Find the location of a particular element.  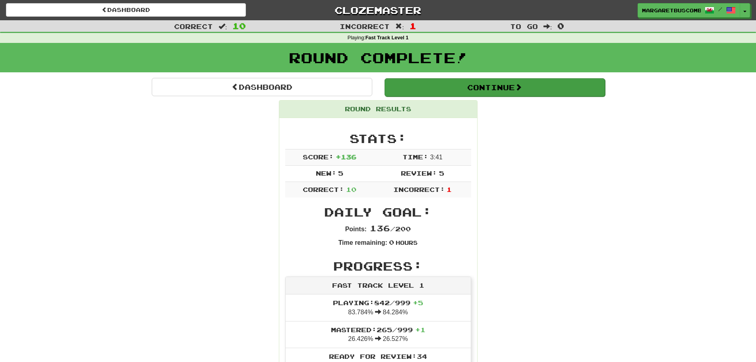

span: Review: is located at coordinates (419, 173).